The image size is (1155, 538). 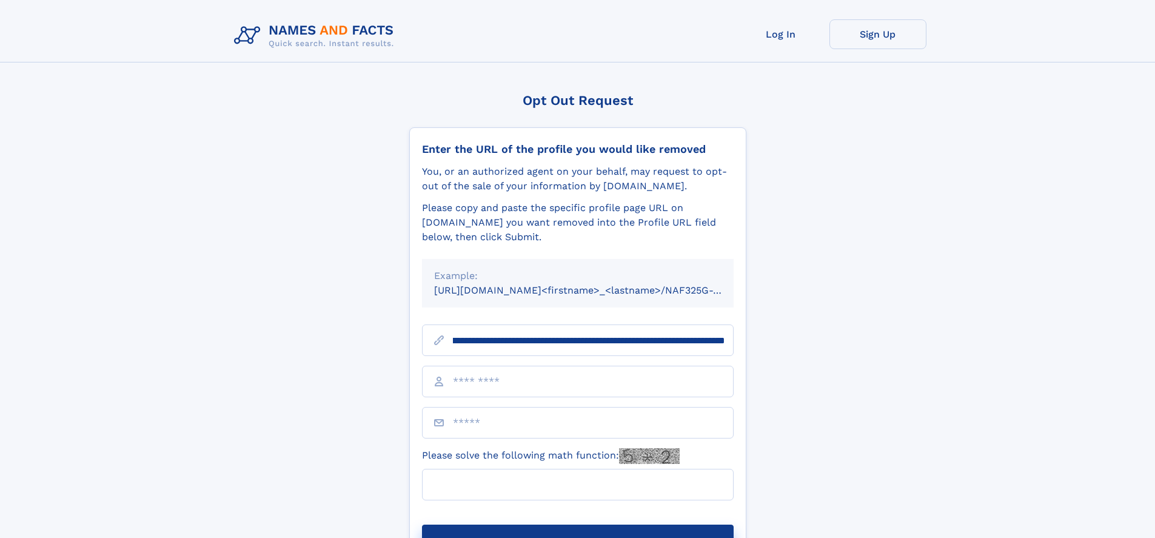 I want to click on div: Enter the URL of the profile you would like removed, so click(x=578, y=149).